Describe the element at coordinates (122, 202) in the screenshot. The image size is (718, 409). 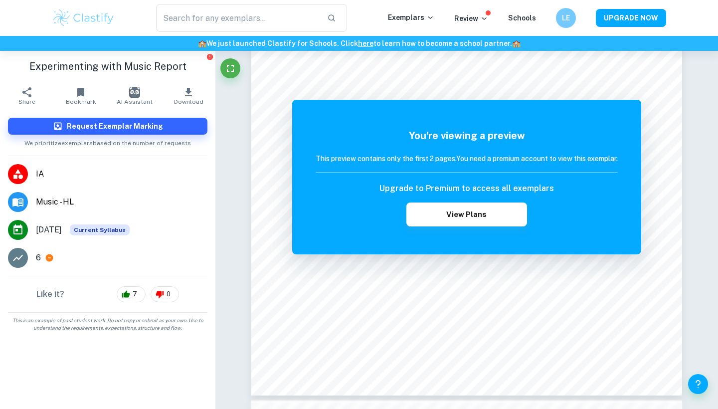
I see `span: Music - HL` at that location.